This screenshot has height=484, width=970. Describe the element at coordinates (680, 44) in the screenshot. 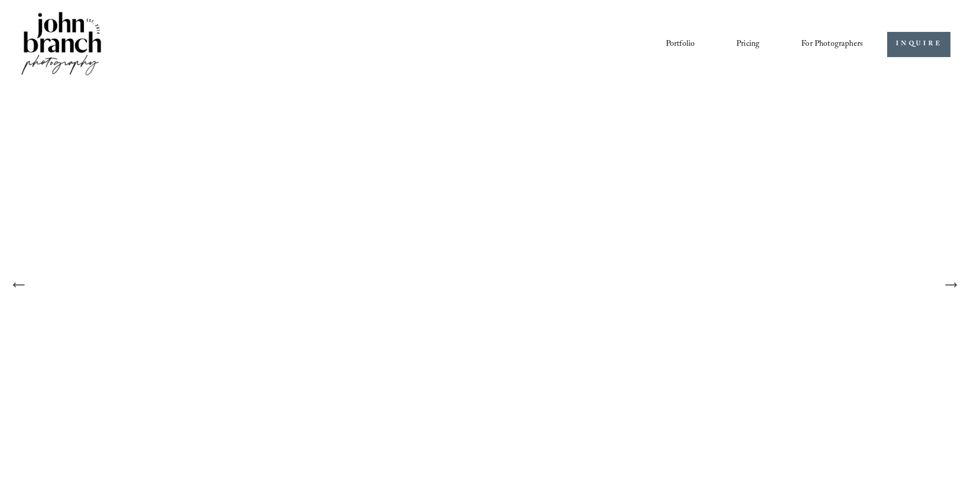

I see `a: Portfolio` at that location.